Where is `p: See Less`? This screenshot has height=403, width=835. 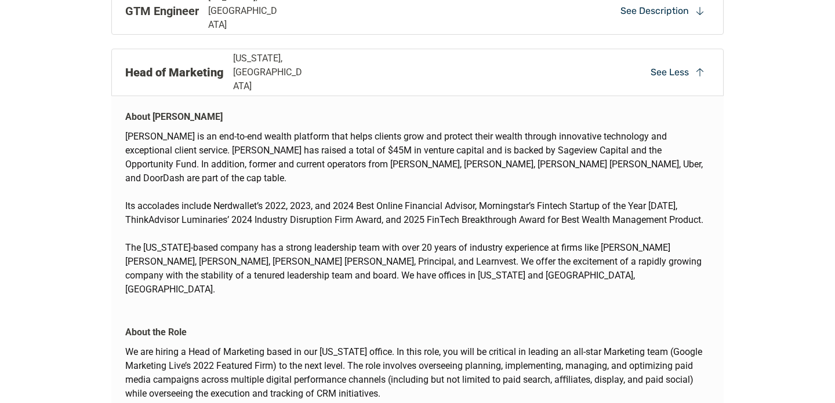
p: See Less is located at coordinates (669, 72).